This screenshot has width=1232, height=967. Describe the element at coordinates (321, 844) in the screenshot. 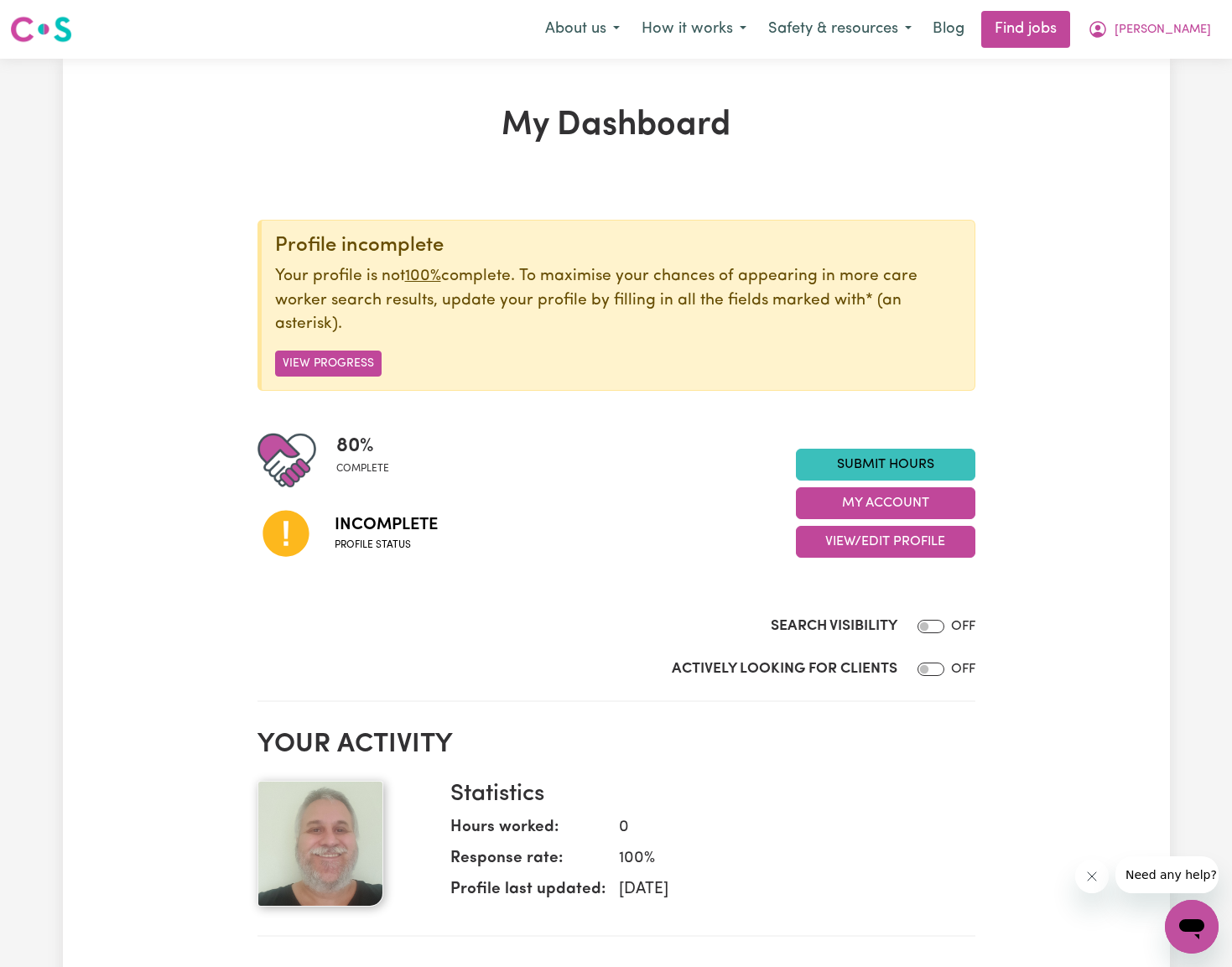

I see `img: Your profile picture` at that location.